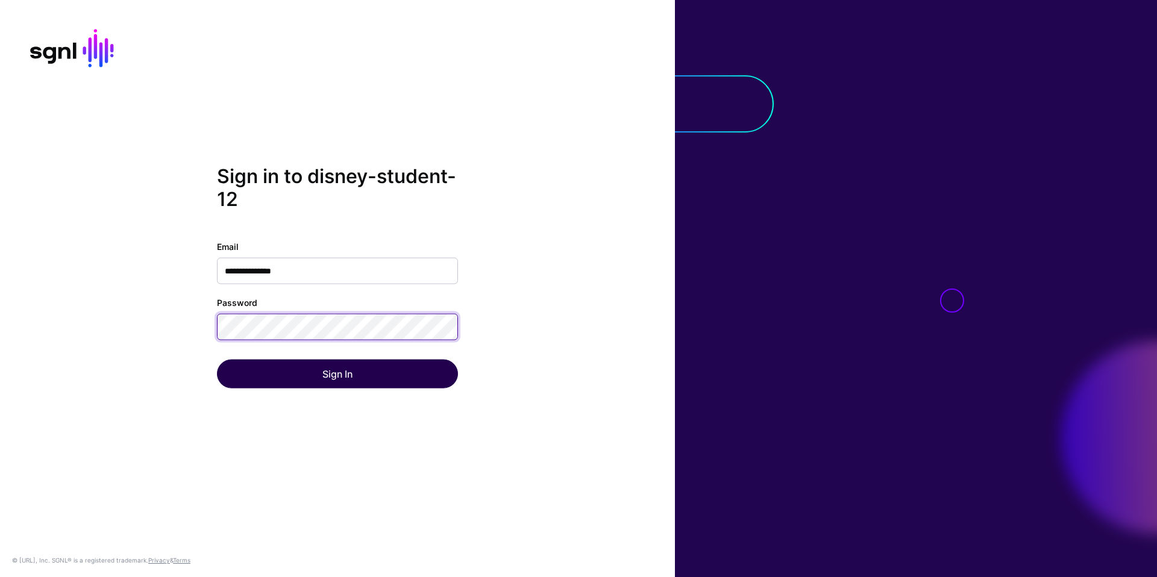 The image size is (1157, 577). I want to click on a: Privacy, so click(159, 561).